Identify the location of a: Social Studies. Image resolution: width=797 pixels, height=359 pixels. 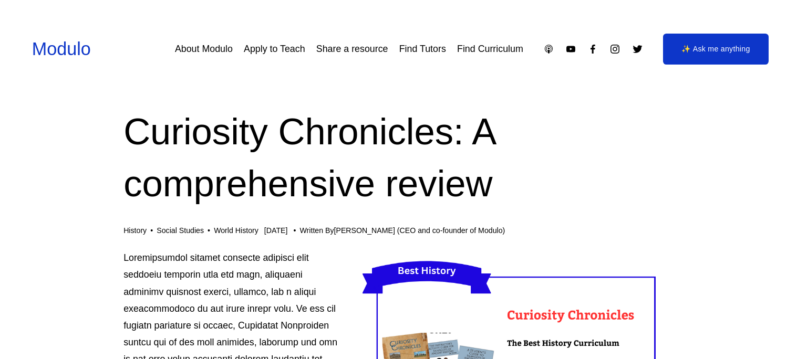
(180, 231).